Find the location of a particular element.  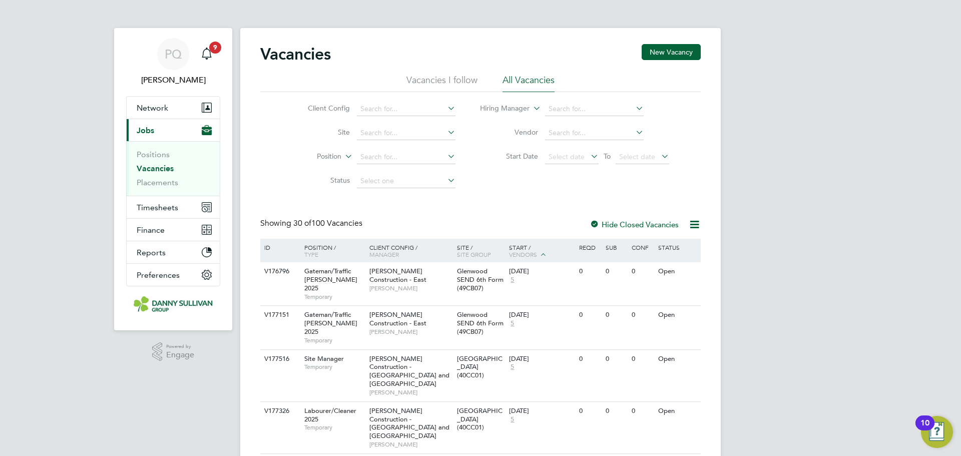

span: Site Manager is located at coordinates (324, 358).